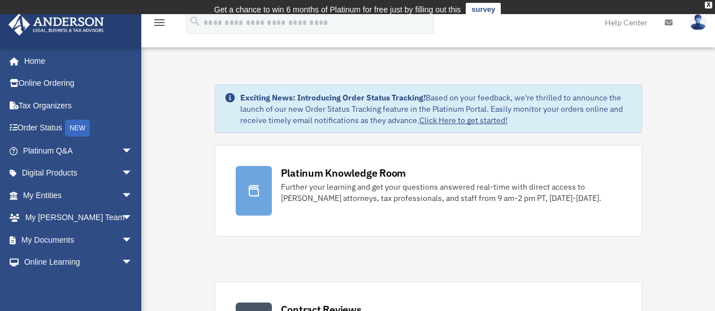  I want to click on img: User Pic, so click(698, 22).